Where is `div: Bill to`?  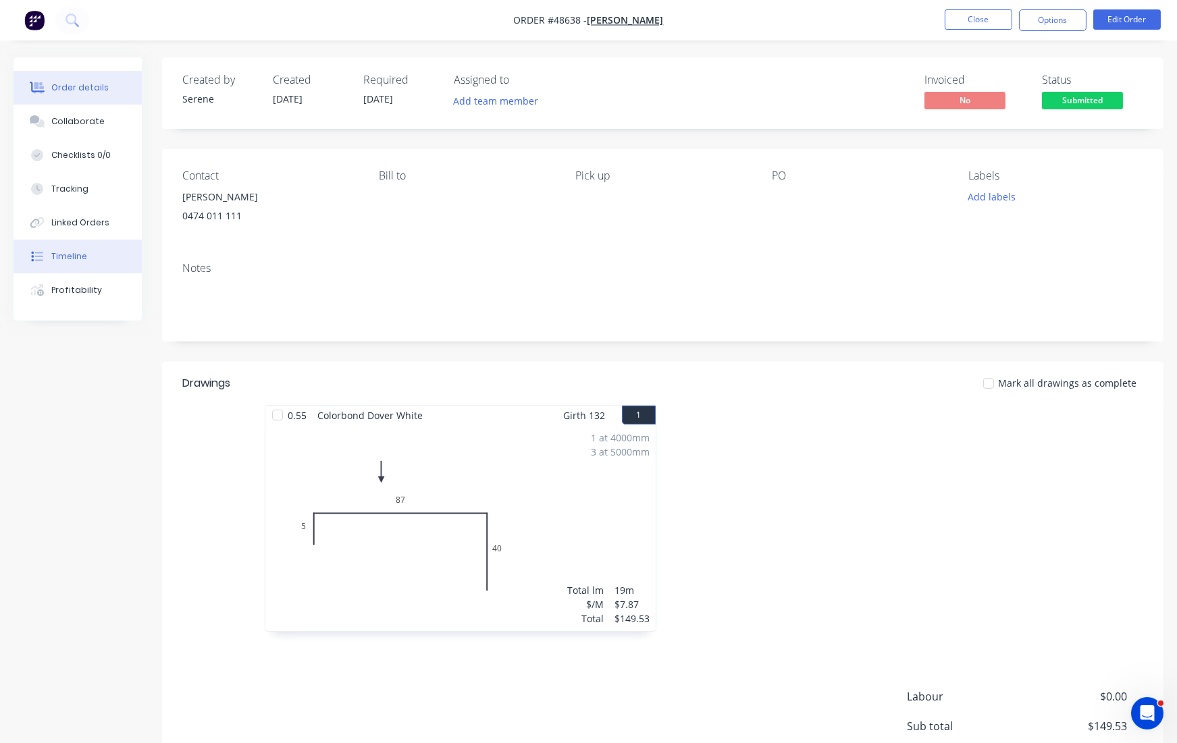 div: Bill to is located at coordinates (466, 176).